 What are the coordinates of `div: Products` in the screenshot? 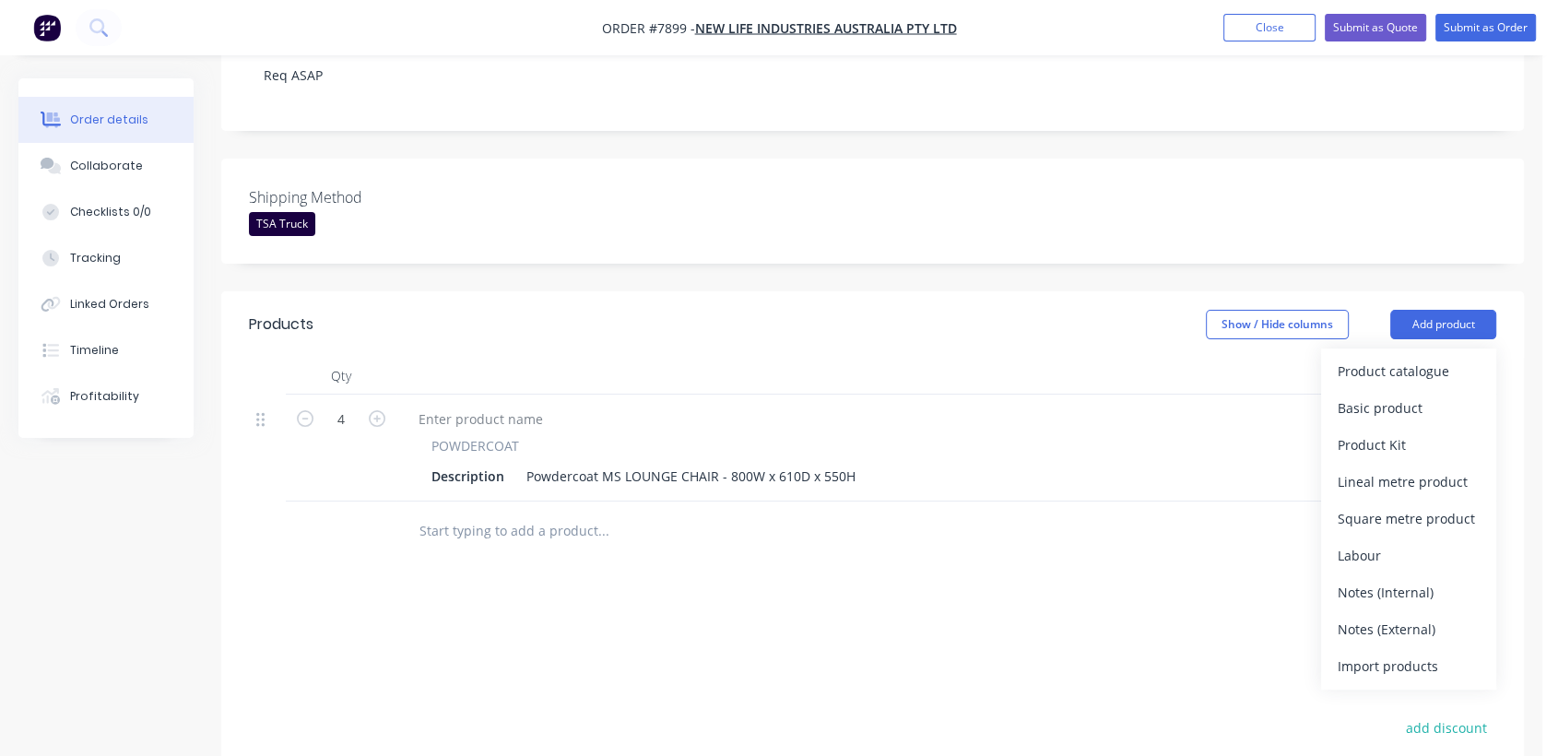 It's located at (281, 324).